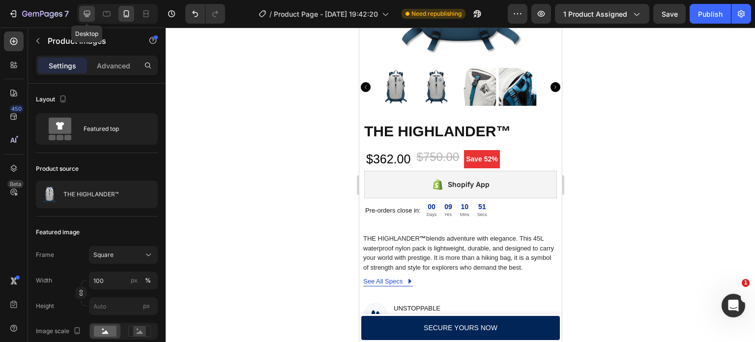  I want to click on span: 1 product assigned, so click(595, 14).